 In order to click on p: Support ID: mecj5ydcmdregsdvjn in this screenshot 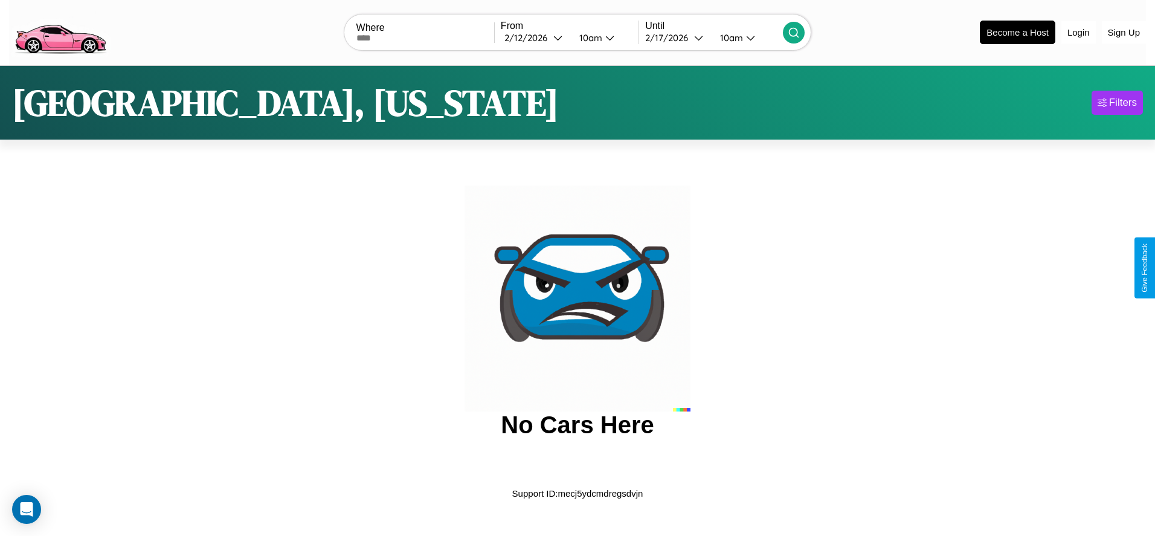, I will do `click(577, 493)`.